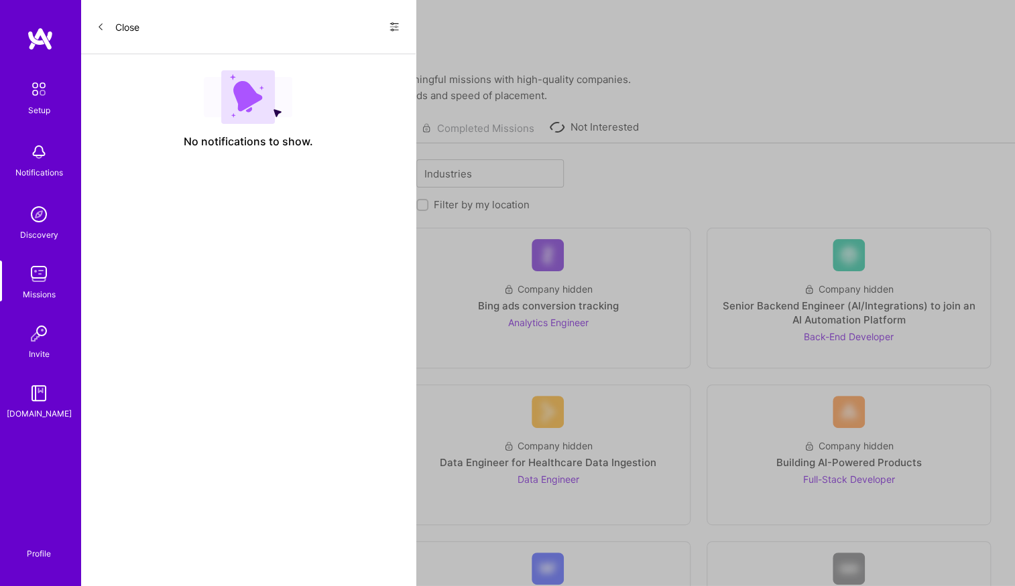  Describe the element at coordinates (39, 393) in the screenshot. I see `img: guide book` at that location.